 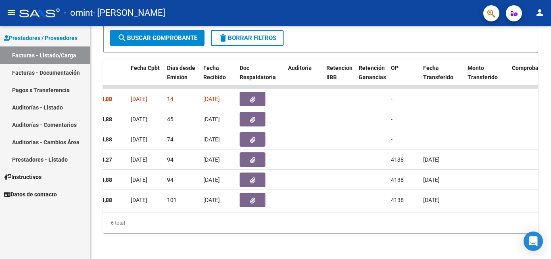 I want to click on datatable-header-cell: Doc Respaldatoria, so click(x=261, y=77).